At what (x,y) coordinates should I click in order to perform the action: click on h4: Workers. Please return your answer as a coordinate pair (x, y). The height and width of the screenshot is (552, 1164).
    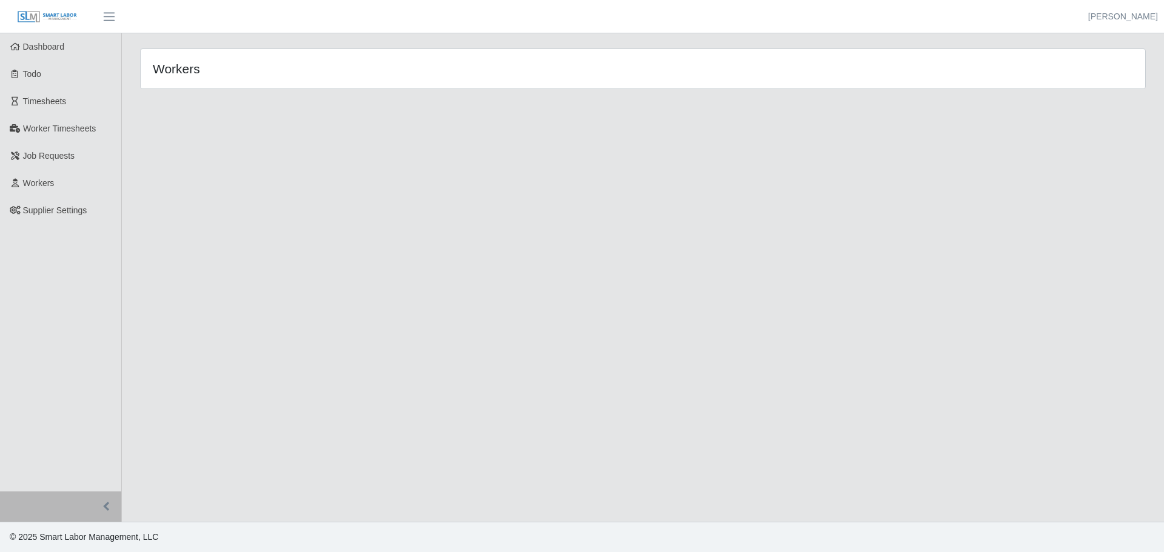
    Looking at the image, I should click on (351, 68).